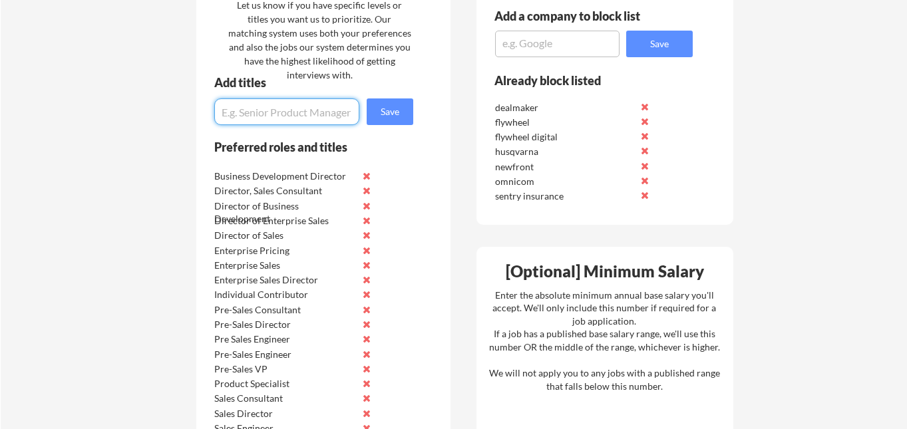 The height and width of the screenshot is (429, 907). I want to click on div: Preferred roles and titles, so click(305, 147).